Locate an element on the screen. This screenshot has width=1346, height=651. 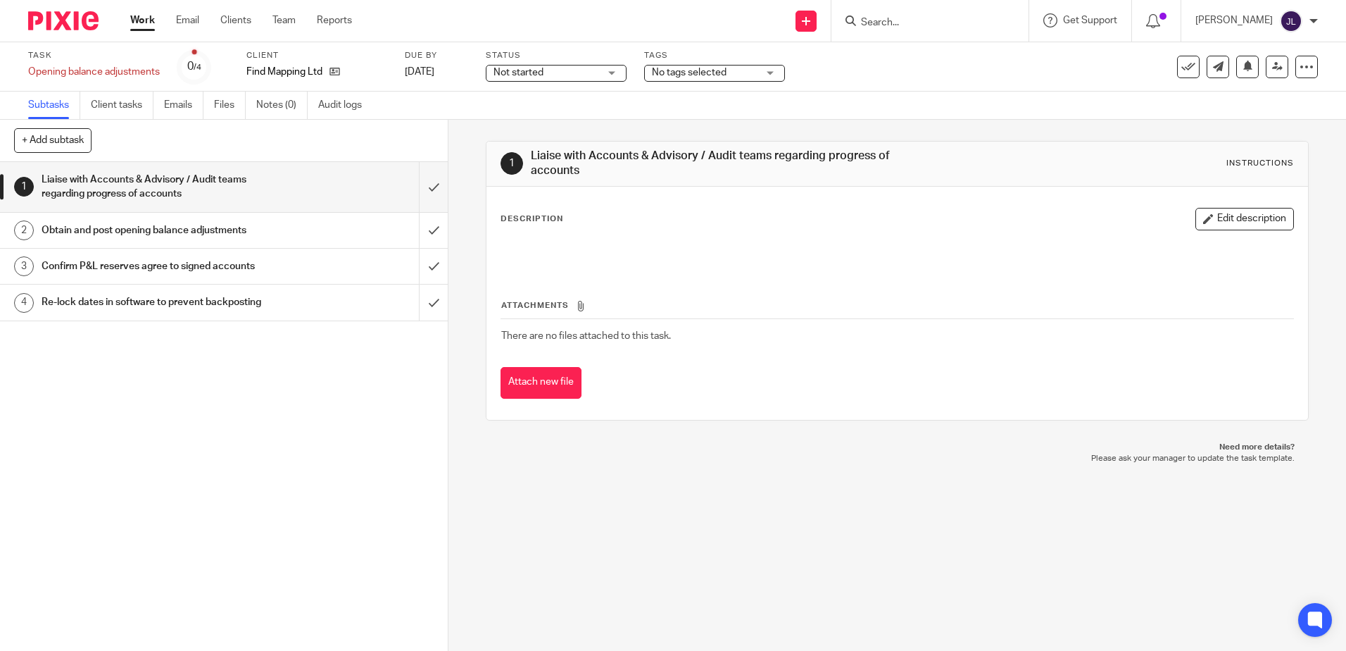
img: Pixie is located at coordinates (63, 20).